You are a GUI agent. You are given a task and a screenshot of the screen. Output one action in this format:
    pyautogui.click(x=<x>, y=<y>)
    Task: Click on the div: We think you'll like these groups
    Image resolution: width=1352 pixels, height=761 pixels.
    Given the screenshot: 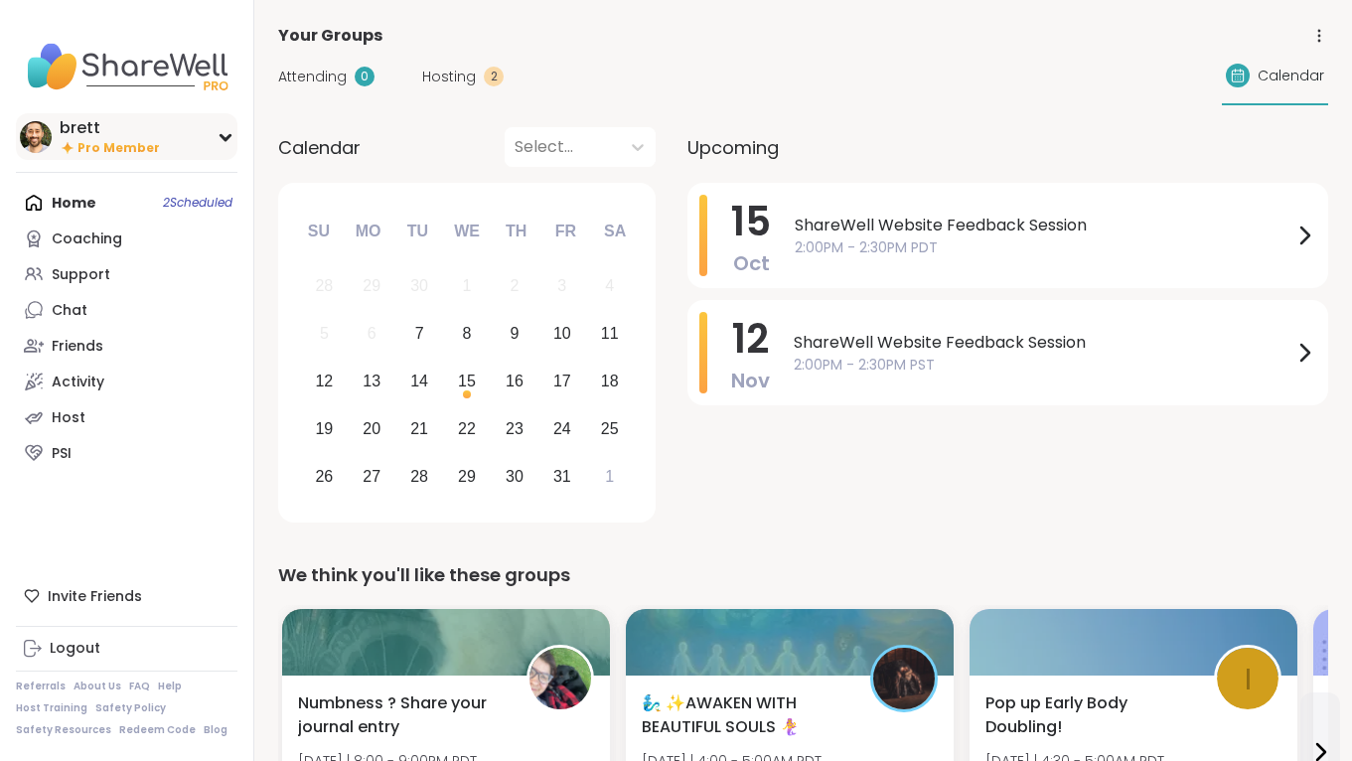 What is the action you would take?
    pyautogui.click(x=803, y=575)
    